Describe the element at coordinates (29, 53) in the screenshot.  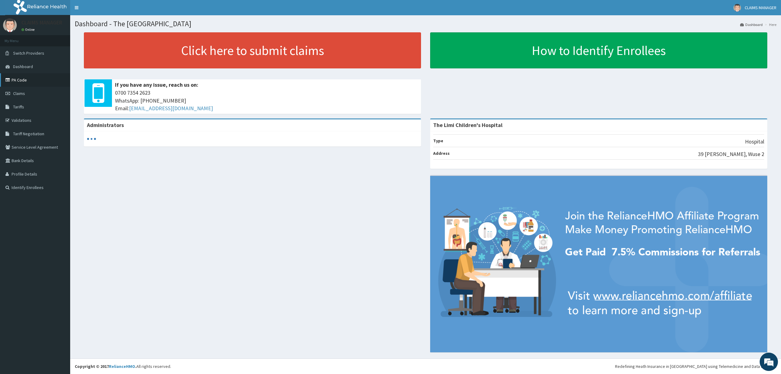
I see `span: Switch Providers` at that location.